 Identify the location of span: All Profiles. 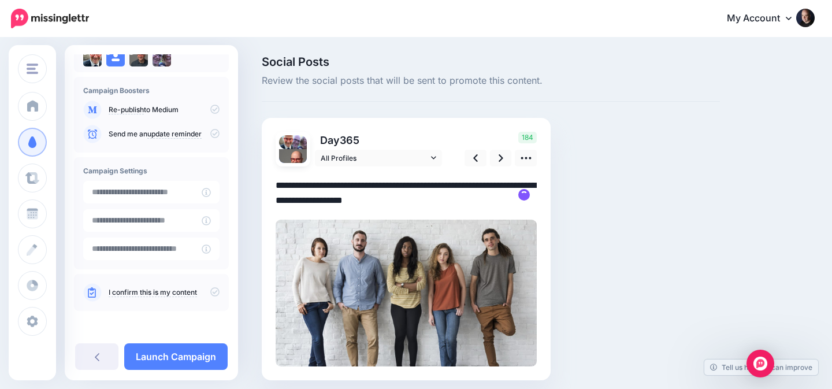
(375, 158).